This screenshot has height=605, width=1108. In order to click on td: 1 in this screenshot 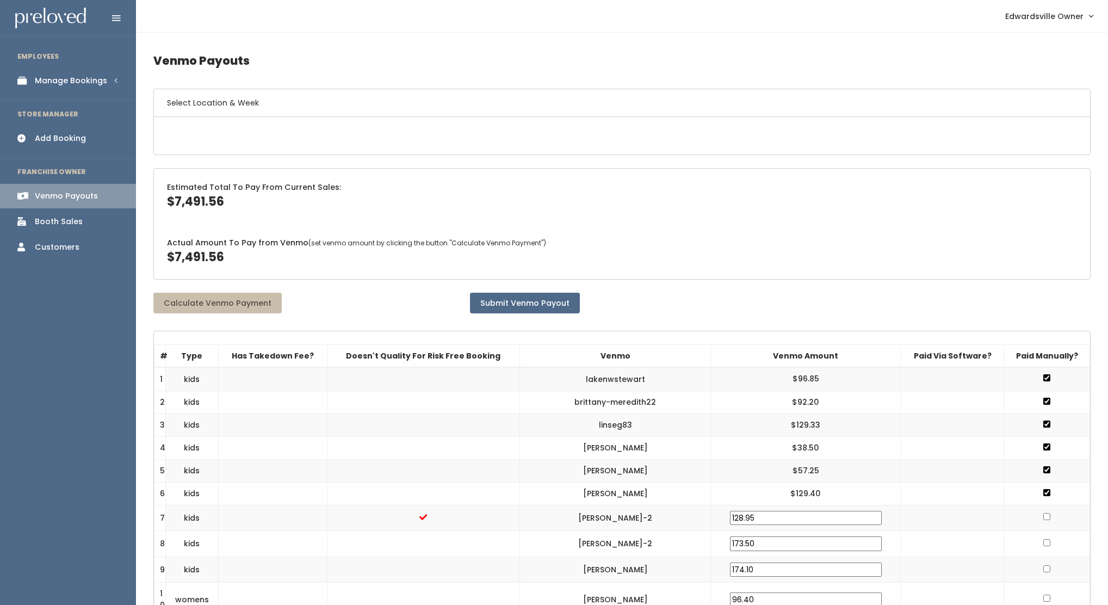, I will do `click(160, 379)`.